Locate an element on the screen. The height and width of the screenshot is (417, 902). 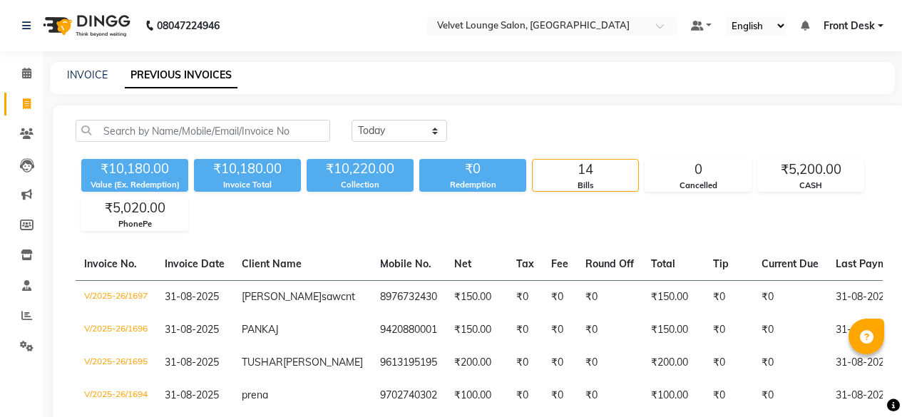
span: PANKAJ is located at coordinates (260, 329).